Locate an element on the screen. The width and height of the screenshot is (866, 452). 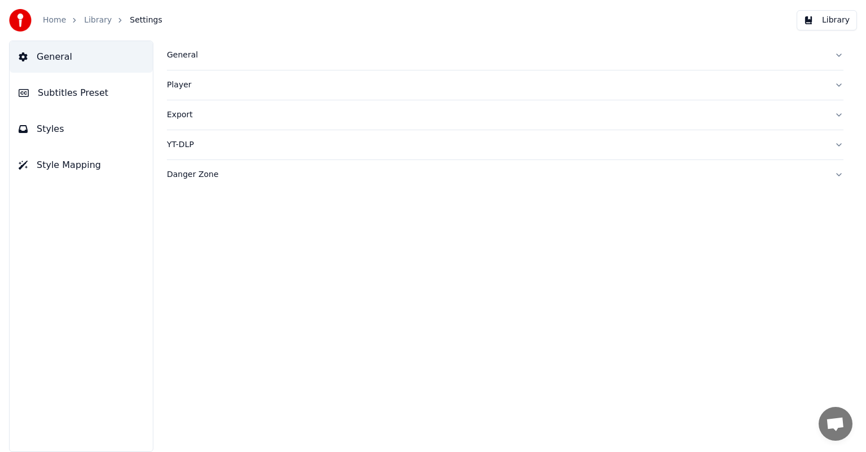
div: General is located at coordinates (496, 55).